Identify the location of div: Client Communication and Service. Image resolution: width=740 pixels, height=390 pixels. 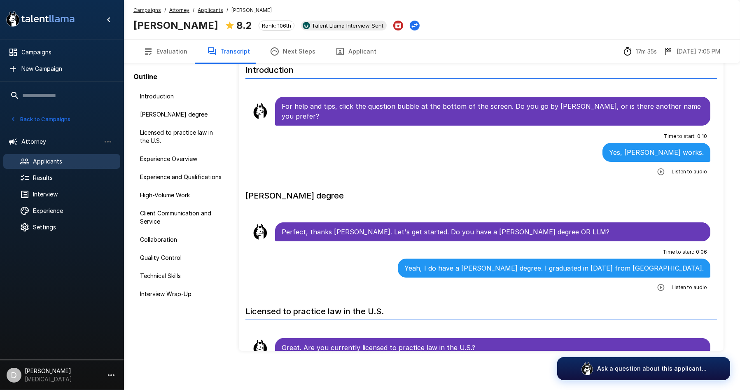
(181, 217).